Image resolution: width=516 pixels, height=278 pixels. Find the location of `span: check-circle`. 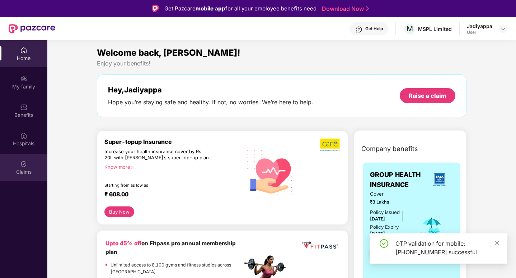

span: check-circle is located at coordinates (384, 243).